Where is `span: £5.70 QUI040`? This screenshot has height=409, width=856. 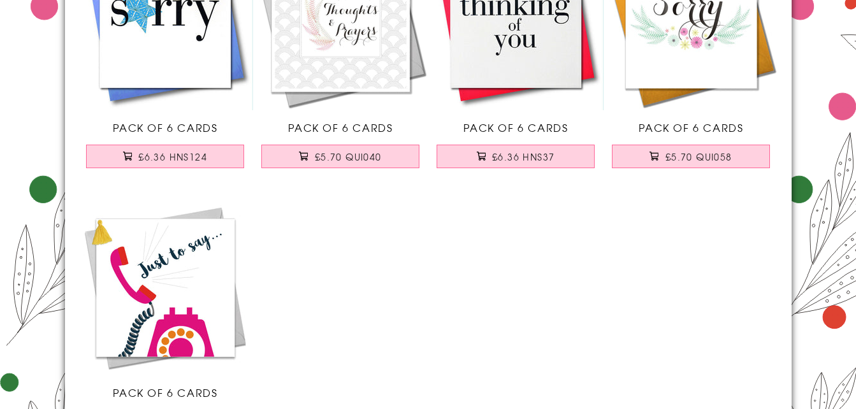 span: £5.70 QUI040 is located at coordinates (348, 157).